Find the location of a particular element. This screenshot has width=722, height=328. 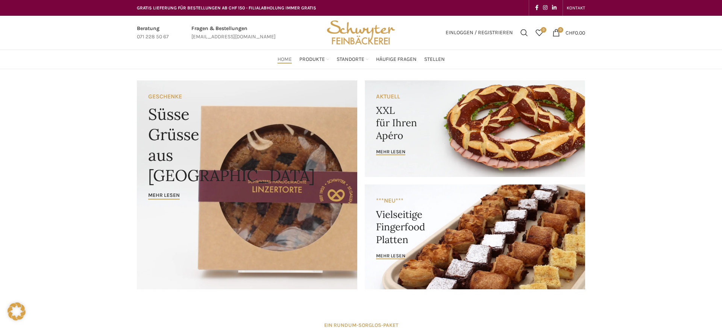

a: Instagram social link is located at coordinates (546, 8).